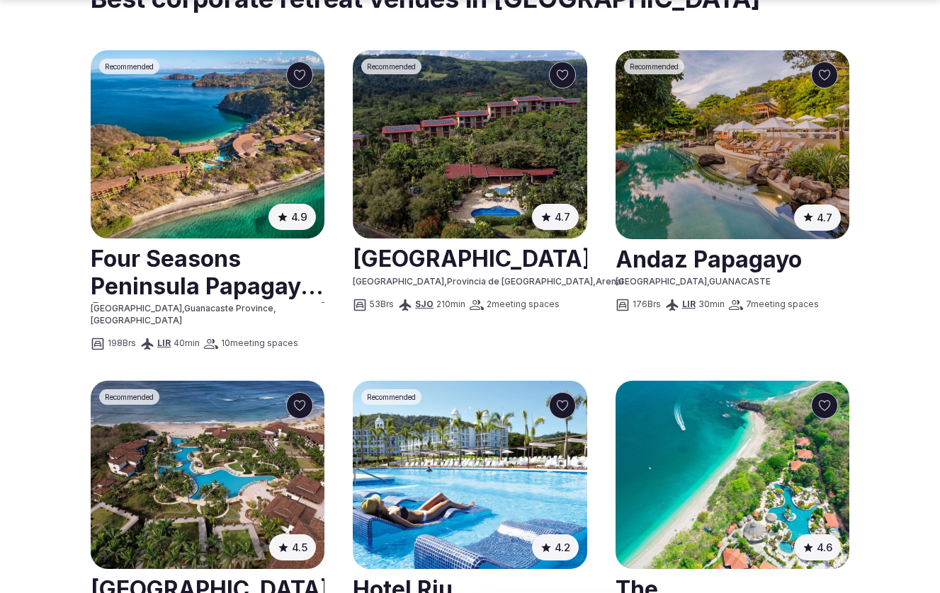 The width and height of the screenshot is (940, 593). Describe the element at coordinates (711, 305) in the screenshot. I see `span: 30 min` at that location.